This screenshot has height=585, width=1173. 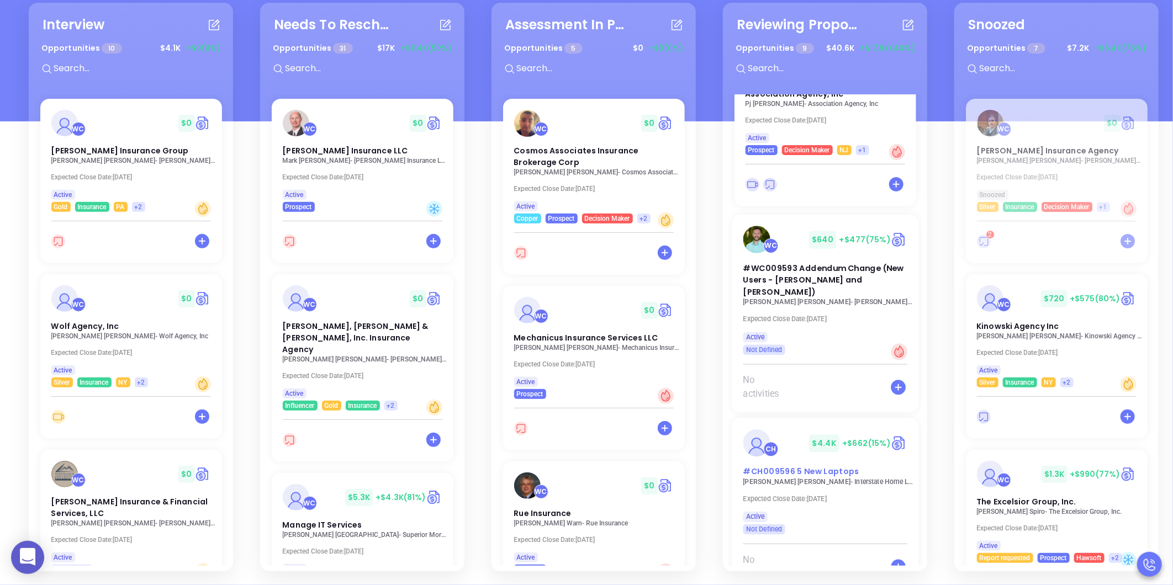 I want to click on span: Anderson Insurance Group, so click(x=120, y=151).